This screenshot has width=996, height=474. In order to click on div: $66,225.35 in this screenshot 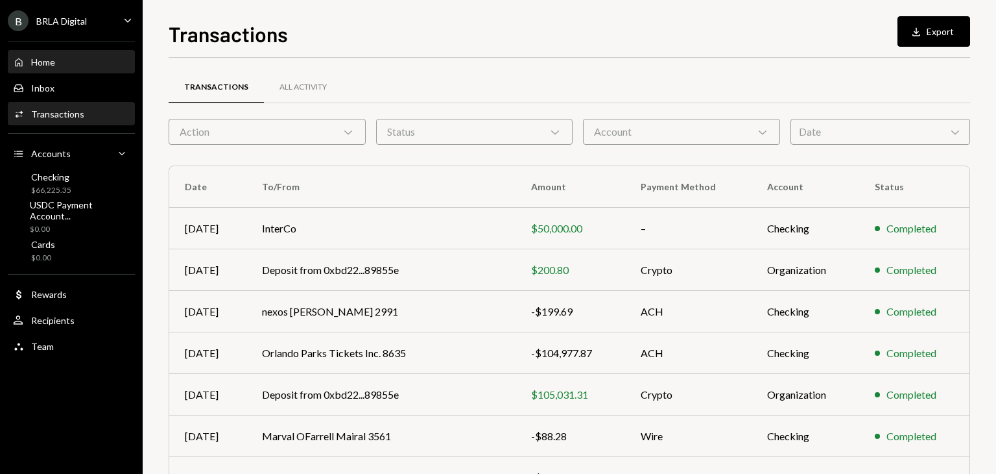, I will do `click(51, 190)`.